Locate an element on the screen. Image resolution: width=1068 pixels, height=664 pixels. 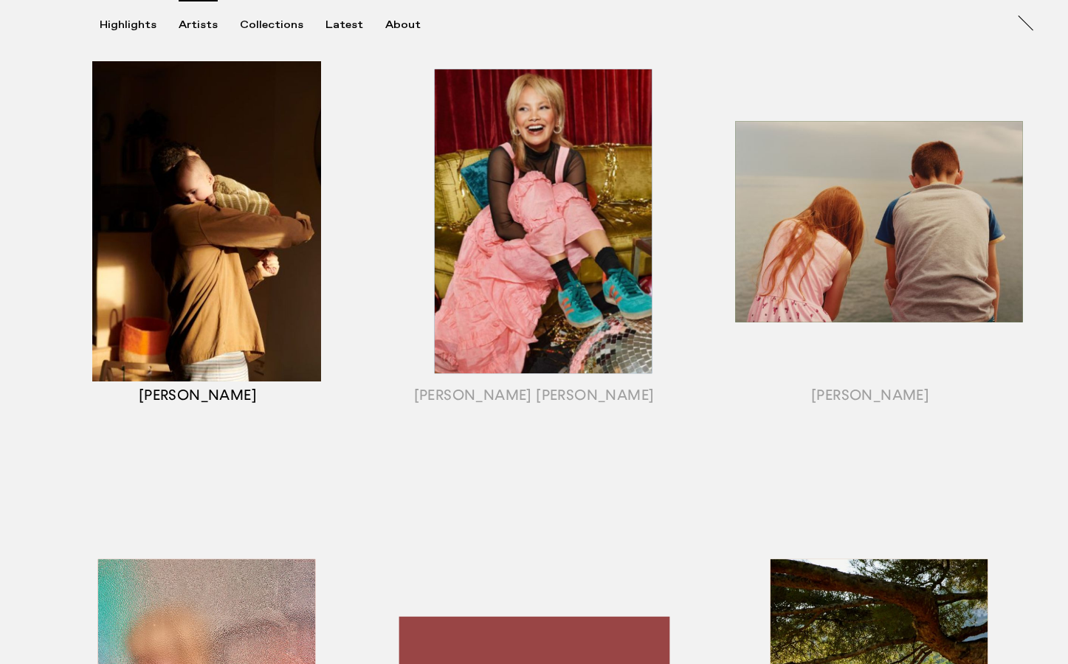
button: Collections is located at coordinates (283, 25).